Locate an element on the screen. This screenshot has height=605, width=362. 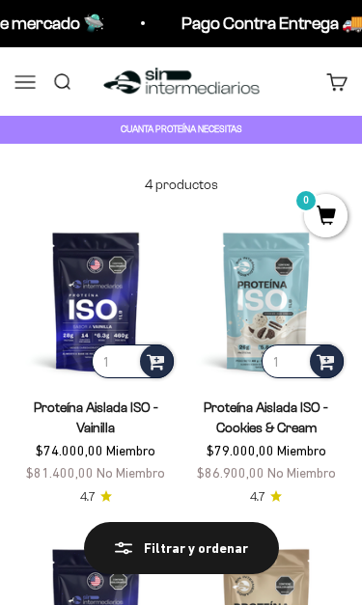
img: Proteína Aislada ISO - Vainilla is located at coordinates (95, 301).